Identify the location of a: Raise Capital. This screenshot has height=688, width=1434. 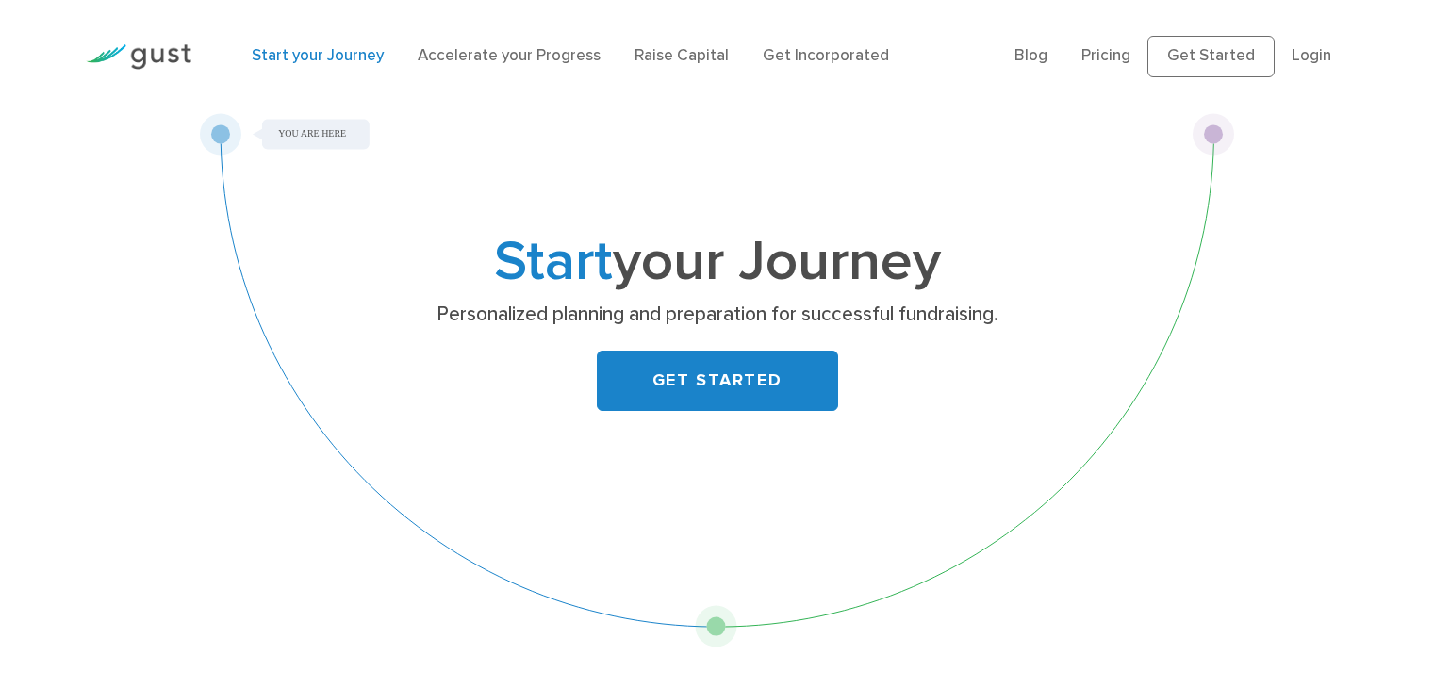
(682, 56).